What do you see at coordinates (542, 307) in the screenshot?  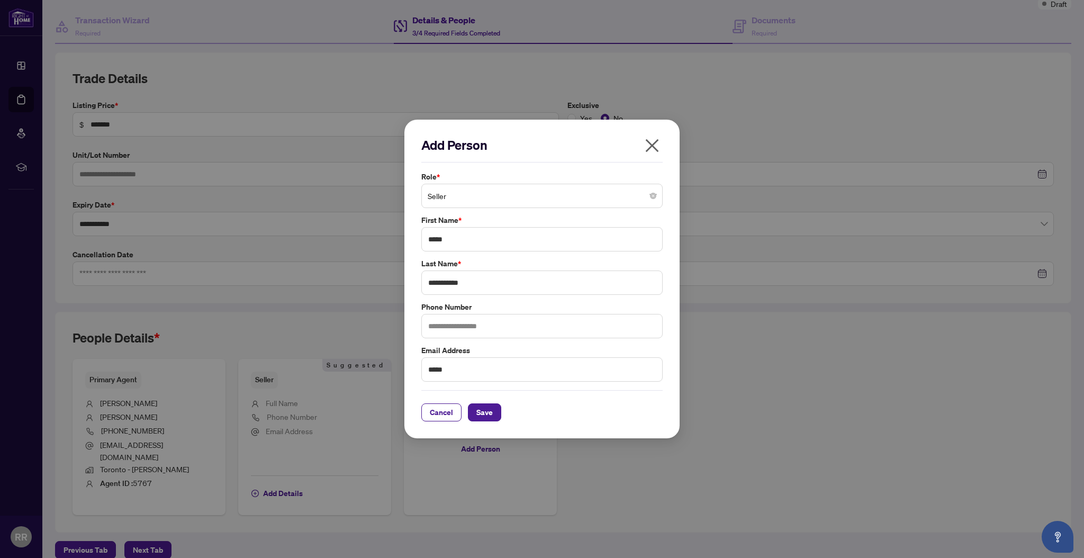 I see `label: Phone Number` at bounding box center [542, 307].